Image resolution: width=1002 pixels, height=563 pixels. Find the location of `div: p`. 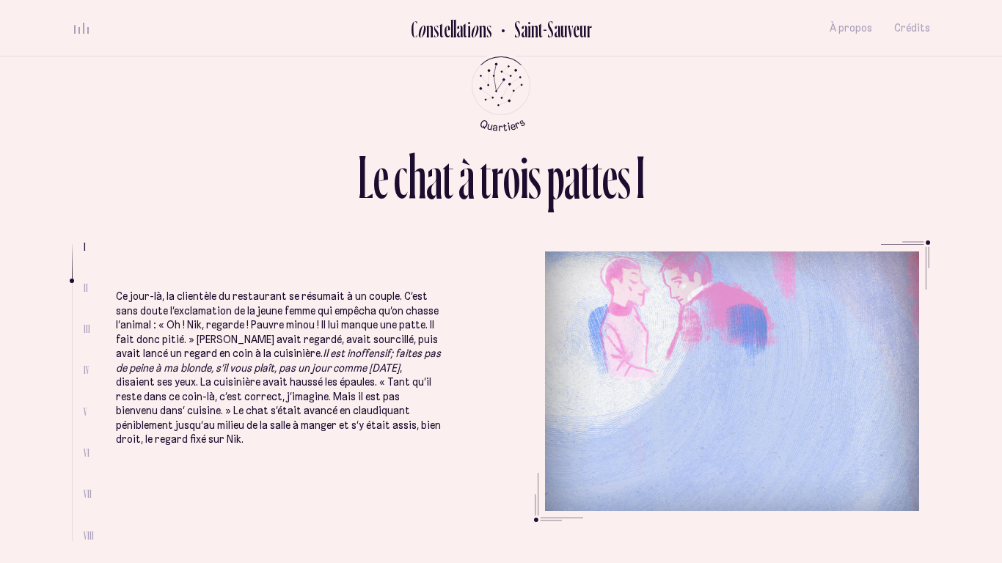

div: p is located at coordinates (555, 177).